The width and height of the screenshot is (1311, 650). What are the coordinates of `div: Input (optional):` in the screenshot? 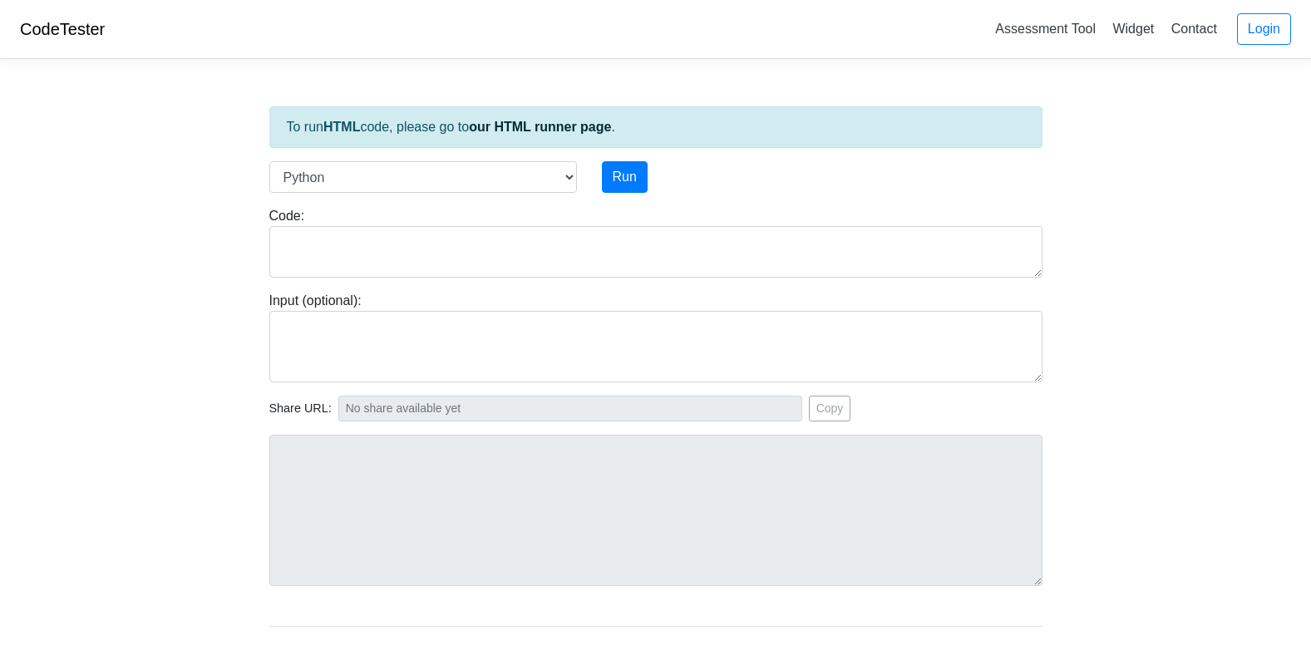 It's located at (656, 337).